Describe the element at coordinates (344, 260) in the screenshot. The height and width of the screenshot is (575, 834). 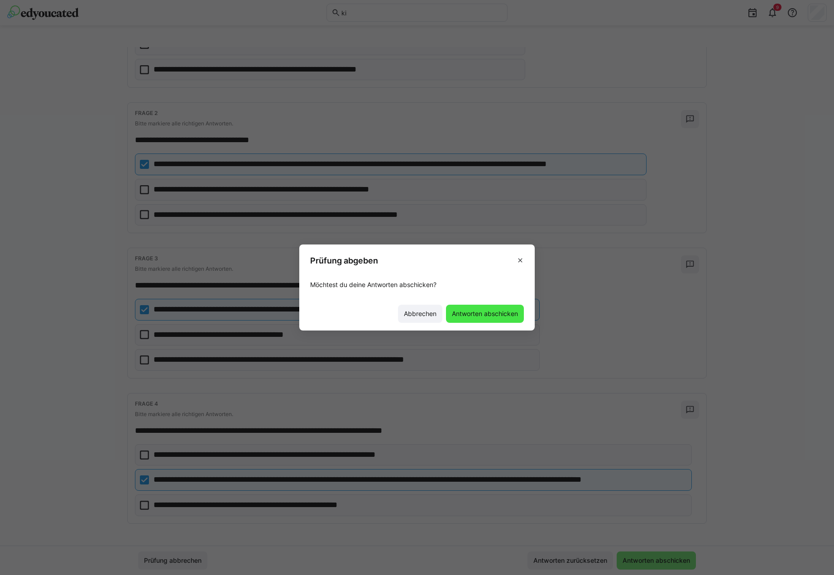
I see `h3: Prüfung abgeben` at that location.